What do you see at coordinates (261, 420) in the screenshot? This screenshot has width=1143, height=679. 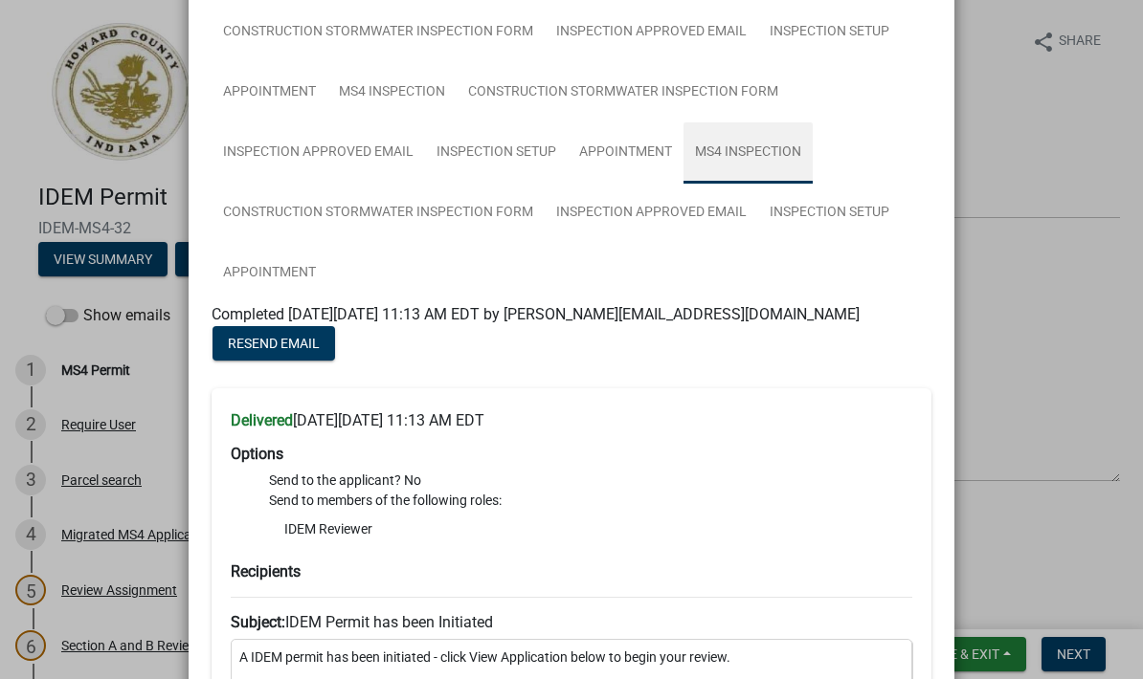 I see `strong: Delivered` at bounding box center [261, 420].